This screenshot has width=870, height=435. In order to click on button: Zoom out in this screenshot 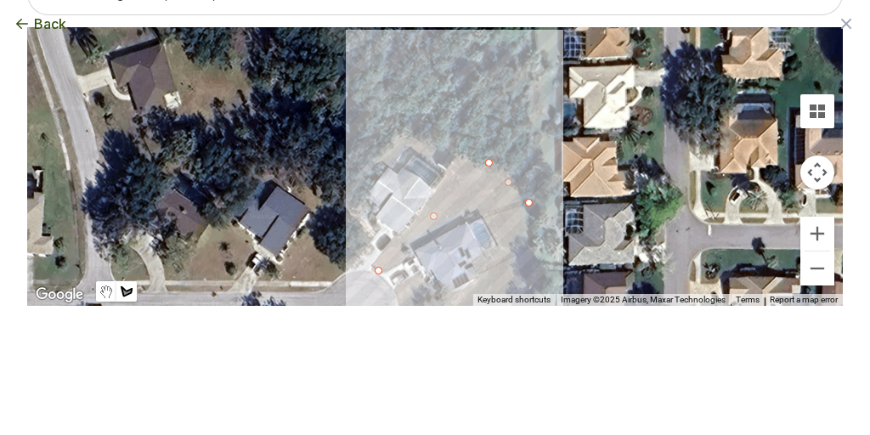, I will do `click(818, 269)`.